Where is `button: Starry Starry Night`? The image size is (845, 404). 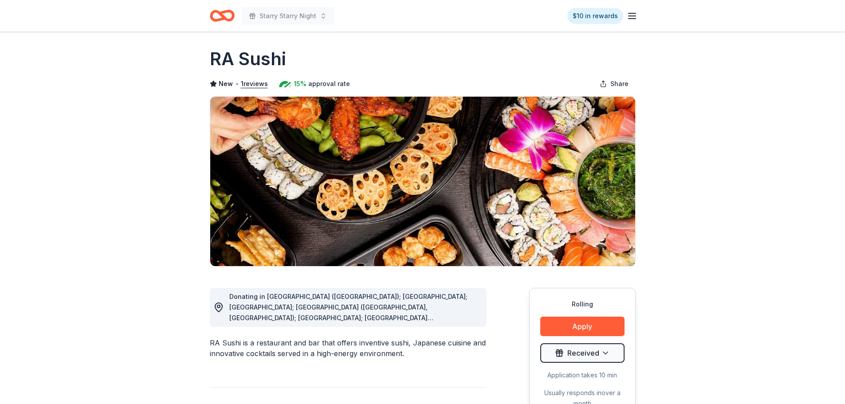
button: Starry Starry Night is located at coordinates (288, 16).